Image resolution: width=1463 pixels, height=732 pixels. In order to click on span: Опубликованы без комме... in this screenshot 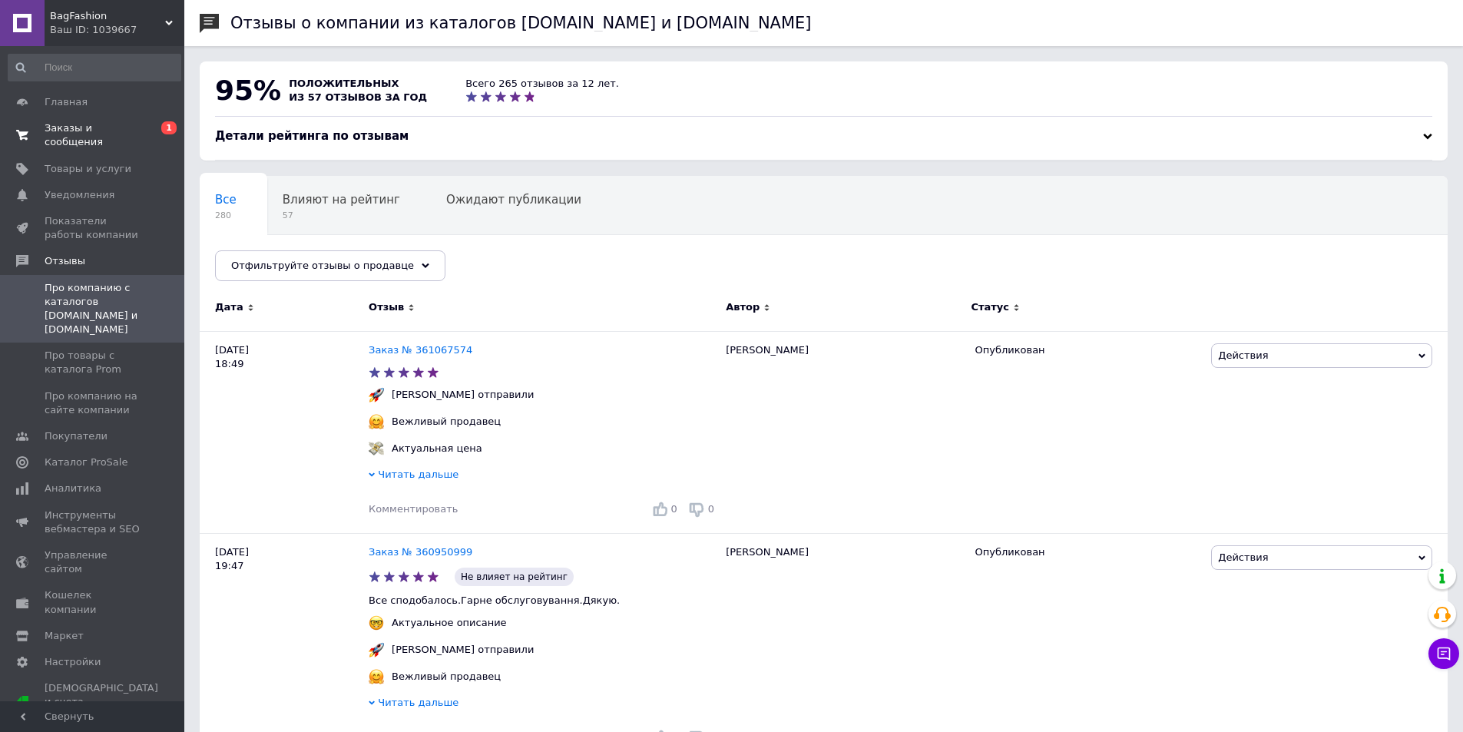, I will do `click(298, 258)`.